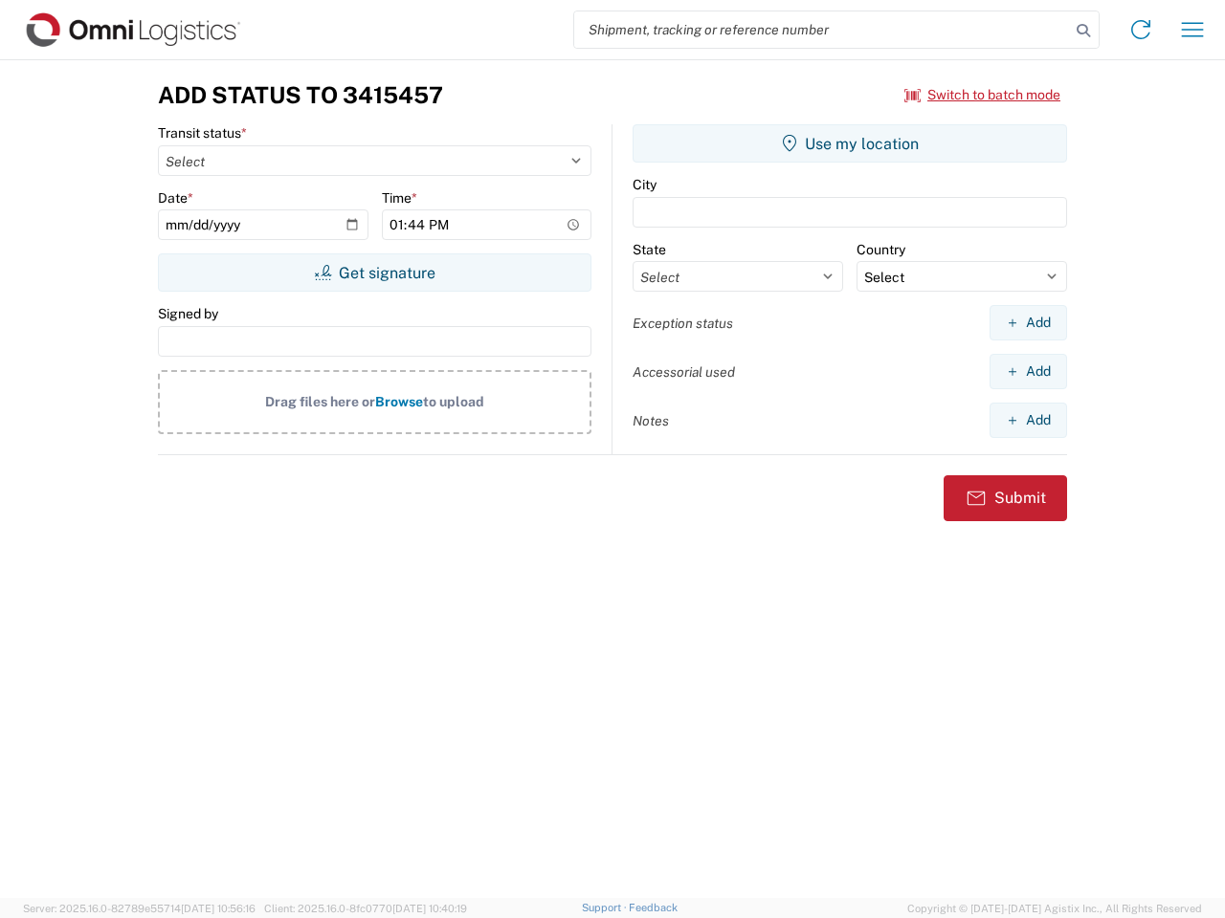  Describe the element at coordinates (652, 908) in the screenshot. I see `a: Feedback` at that location.